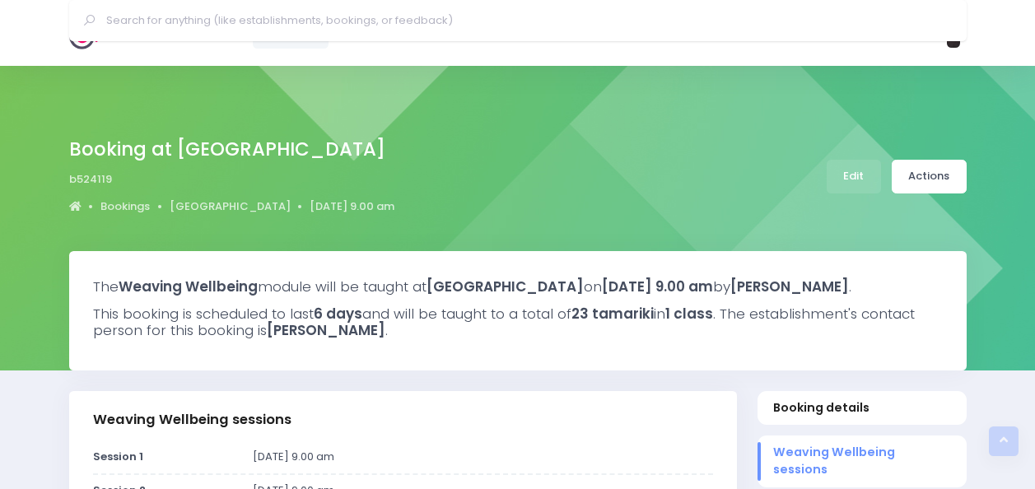 This screenshot has width=1035, height=489. I want to click on strong: Session 1, so click(118, 456).